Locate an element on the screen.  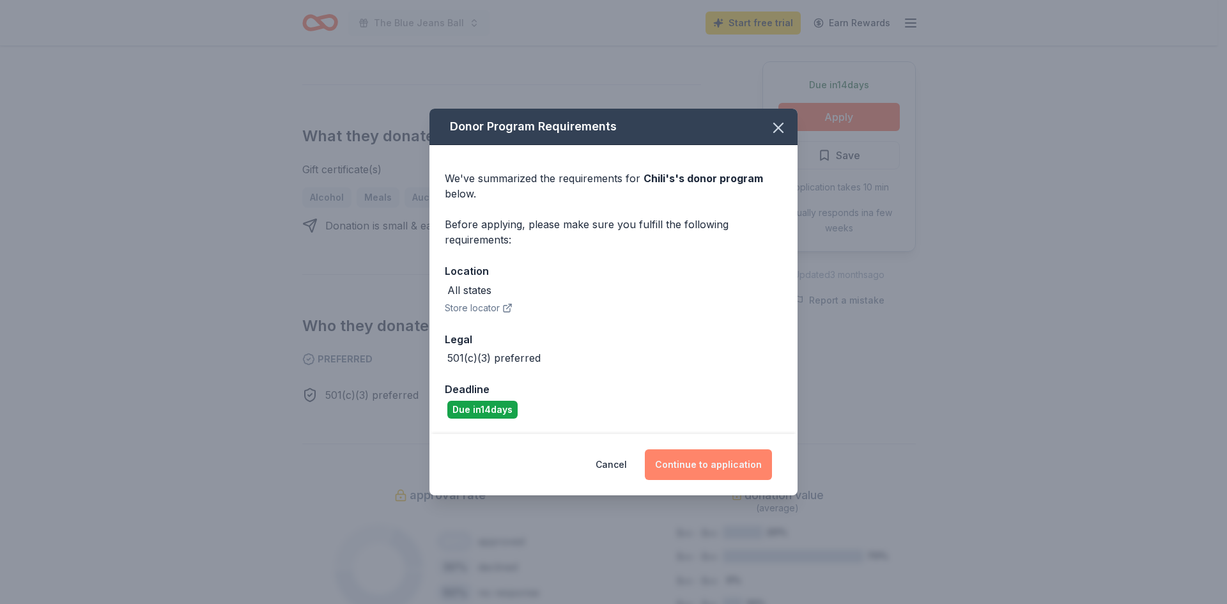
span: Chili's 's donor program is located at coordinates (703, 178).